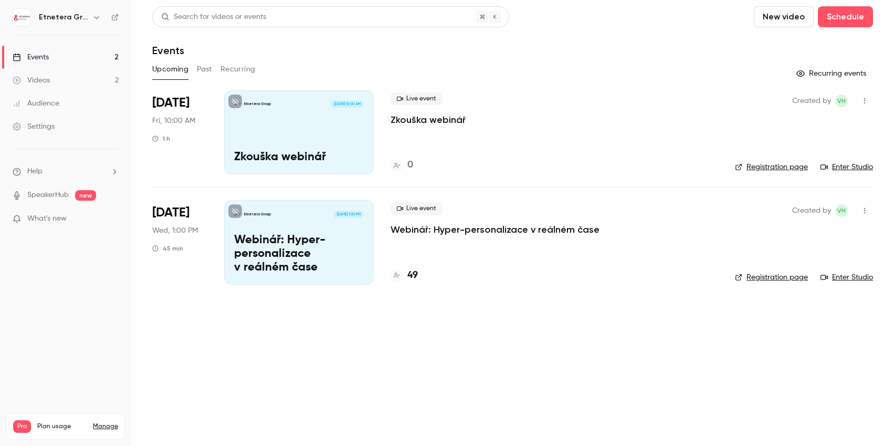  I want to click on span: new, so click(86, 195).